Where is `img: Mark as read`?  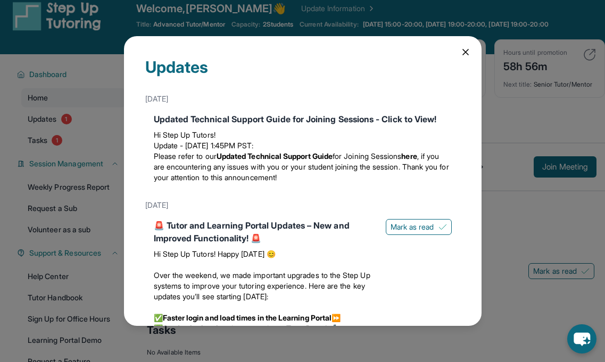 img: Mark as read is located at coordinates (443, 227).